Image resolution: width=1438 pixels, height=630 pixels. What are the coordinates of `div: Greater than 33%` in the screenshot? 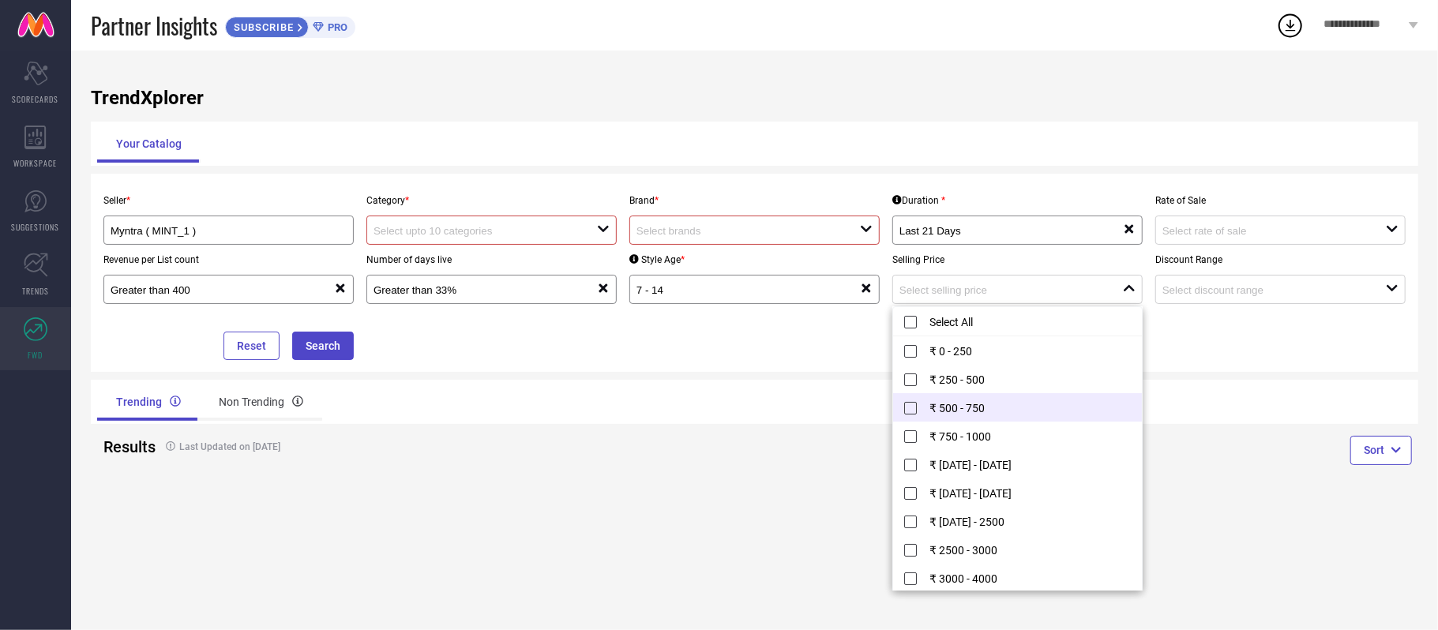 It's located at (485, 289).